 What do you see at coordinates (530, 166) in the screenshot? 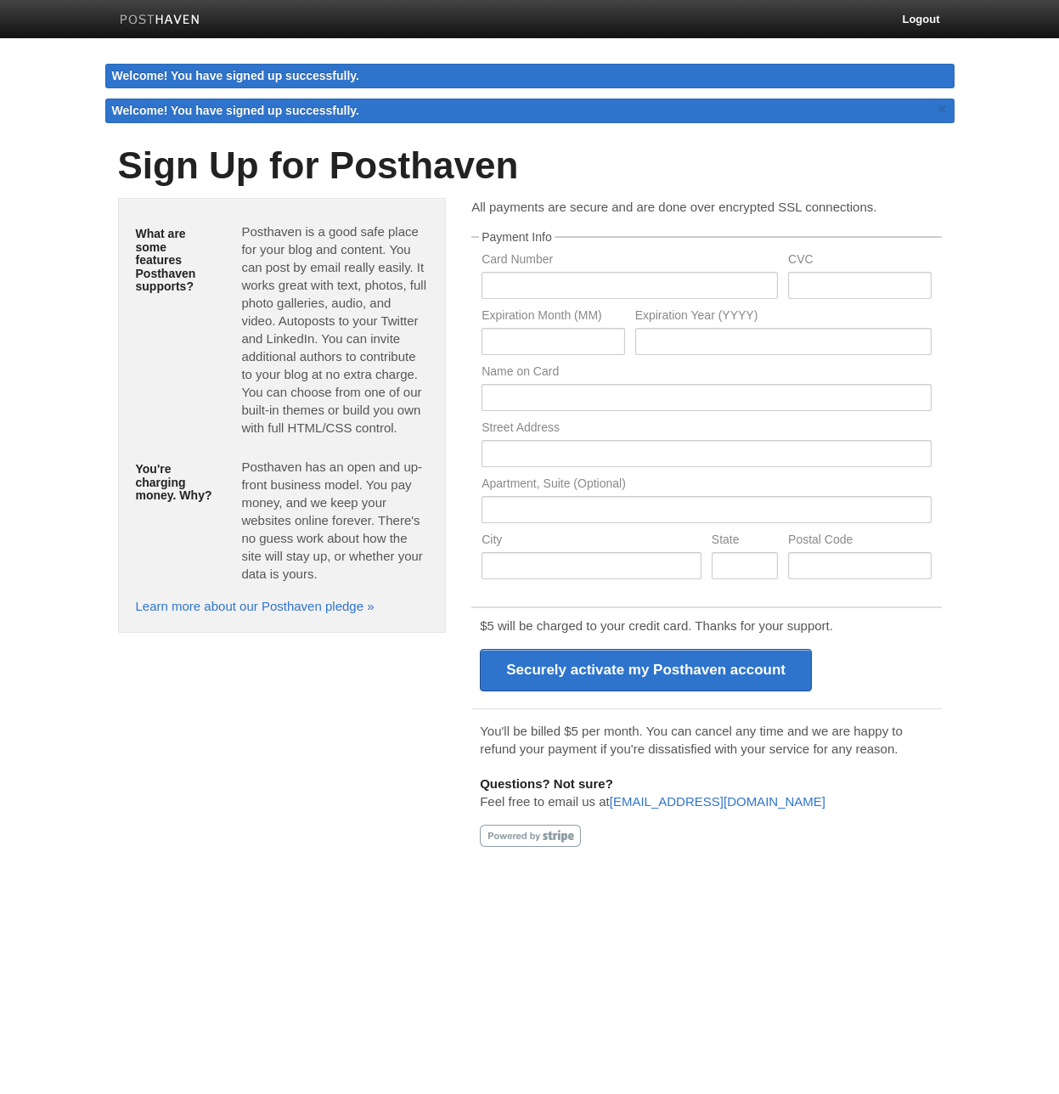
I see `h1: Sign Up for Posthaven` at bounding box center [530, 166].